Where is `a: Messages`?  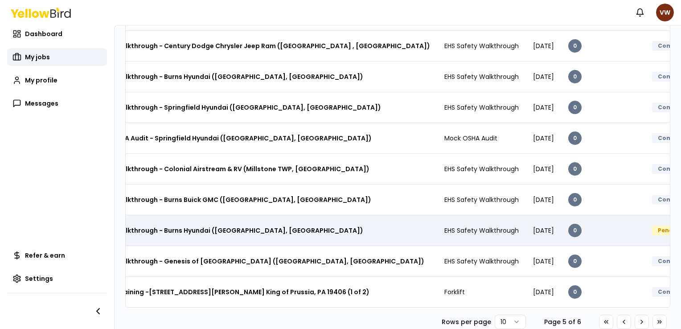 a: Messages is located at coordinates (57, 103).